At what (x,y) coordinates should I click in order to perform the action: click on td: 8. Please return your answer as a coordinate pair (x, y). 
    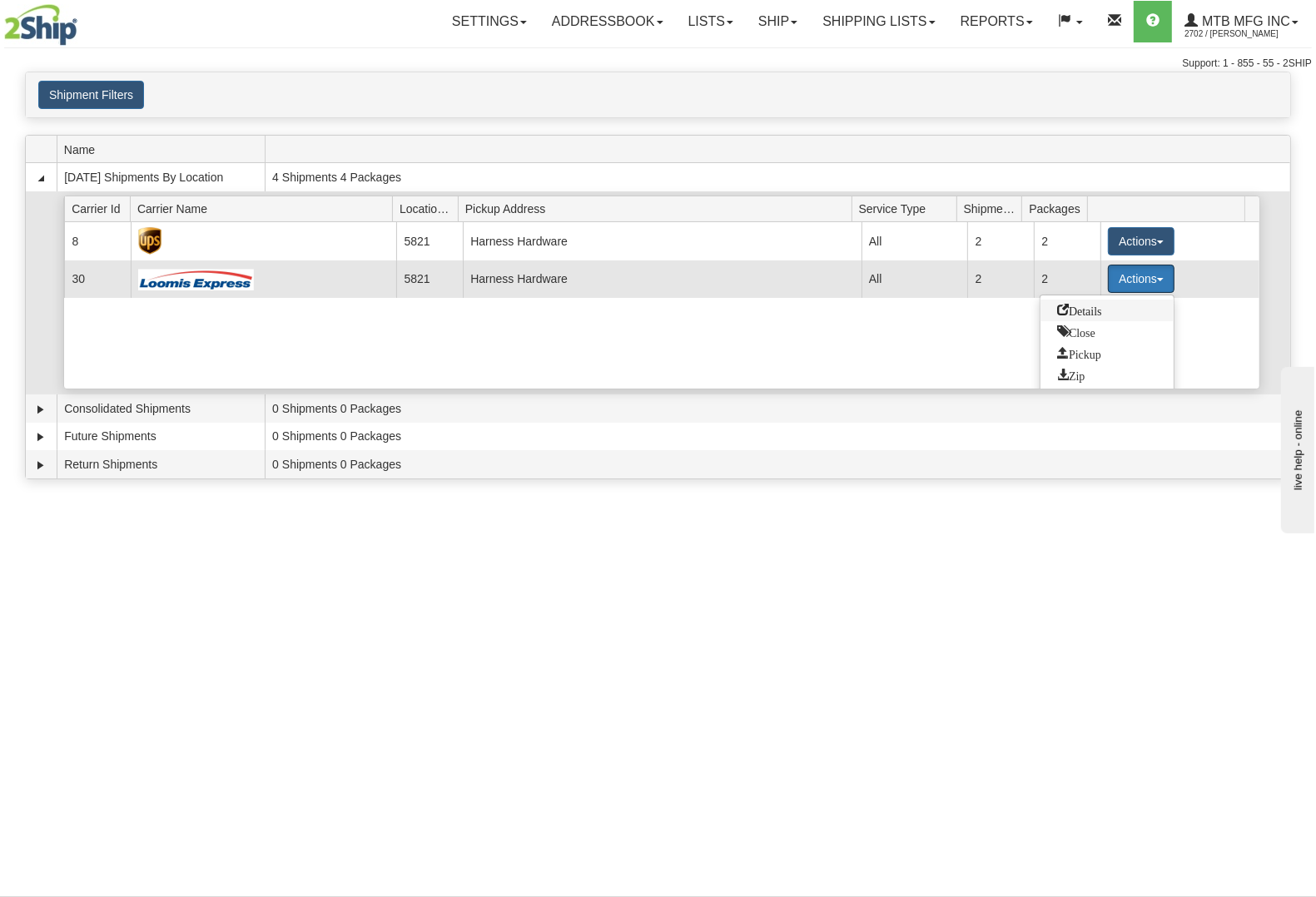
    Looking at the image, I should click on (97, 240).